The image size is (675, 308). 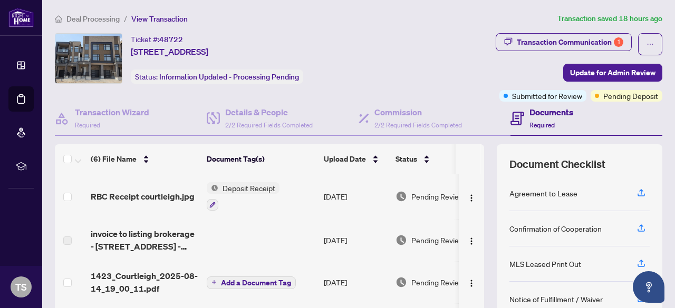 What do you see at coordinates (612, 73) in the screenshot?
I see `span: Update for Admin Review` at bounding box center [612, 73].